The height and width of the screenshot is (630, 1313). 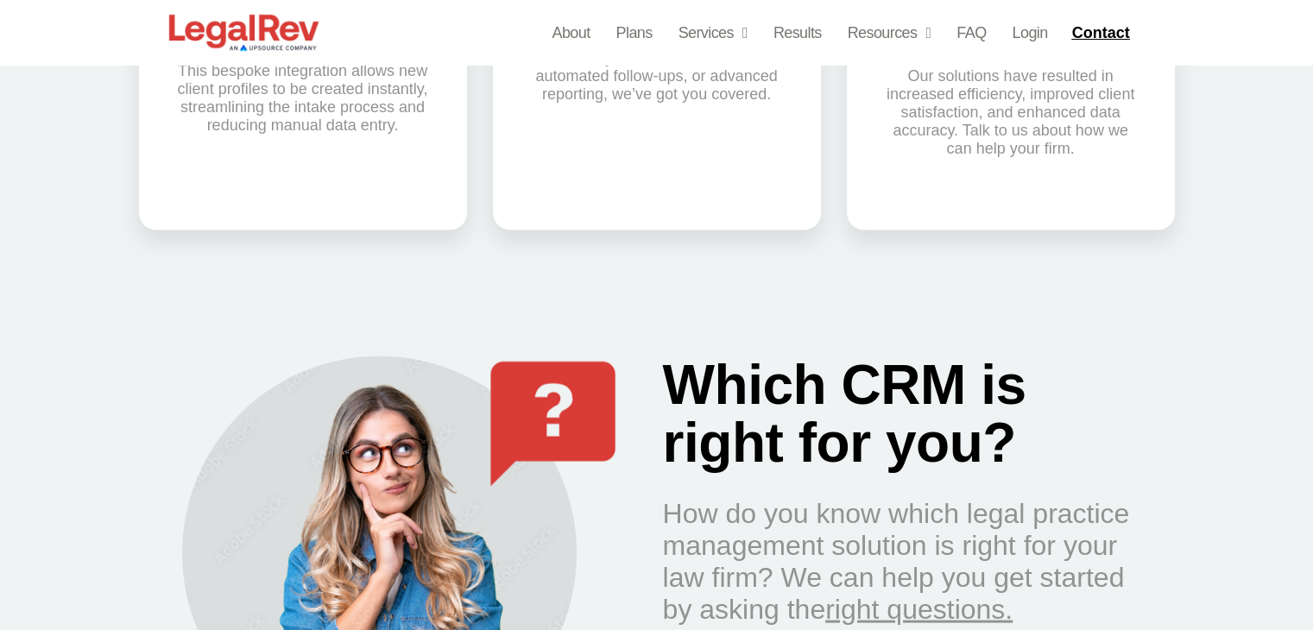 I want to click on a: About, so click(x=570, y=33).